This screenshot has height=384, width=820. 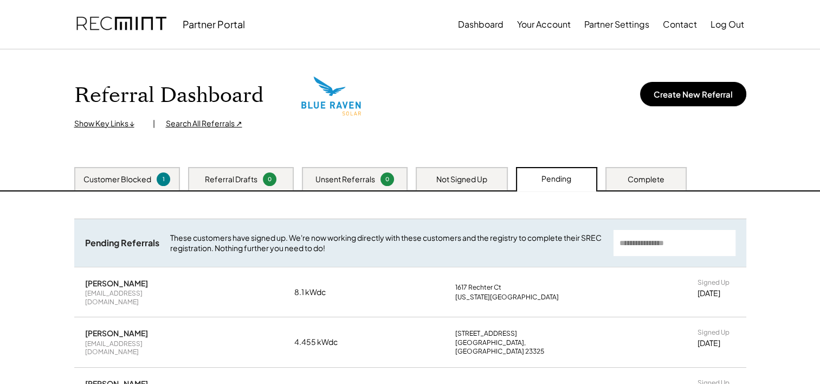 What do you see at coordinates (478, 287) in the screenshot?
I see `div: 1617 Rechter Ct` at bounding box center [478, 287].